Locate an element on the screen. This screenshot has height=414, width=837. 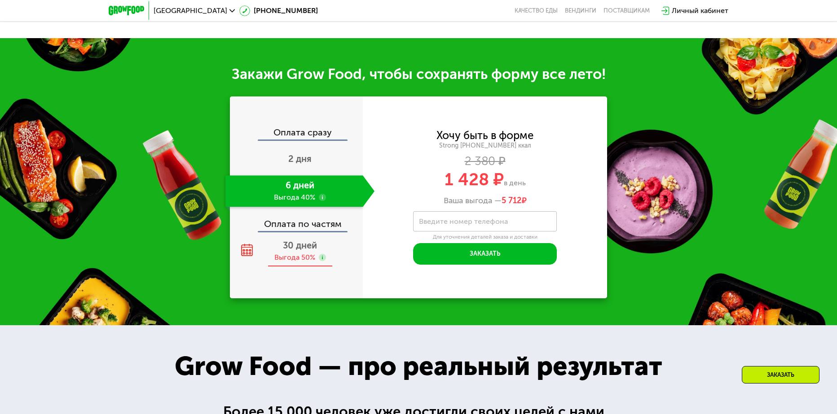
span: 2 дня is located at coordinates (300, 159).